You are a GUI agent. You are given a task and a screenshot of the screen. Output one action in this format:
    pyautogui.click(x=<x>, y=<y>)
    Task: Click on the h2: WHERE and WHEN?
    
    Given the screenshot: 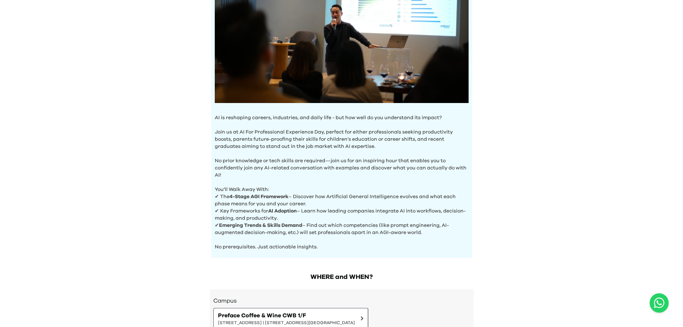 What is the action you would take?
    pyautogui.click(x=342, y=277)
    